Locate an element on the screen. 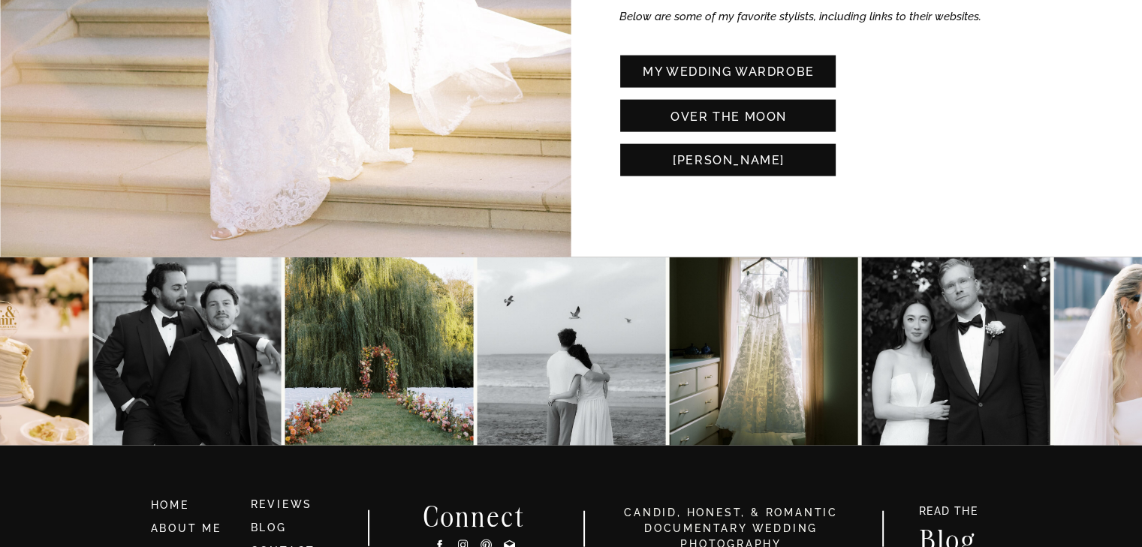 The height and width of the screenshot is (547, 1142). h2: Connect is located at coordinates (474, 516).